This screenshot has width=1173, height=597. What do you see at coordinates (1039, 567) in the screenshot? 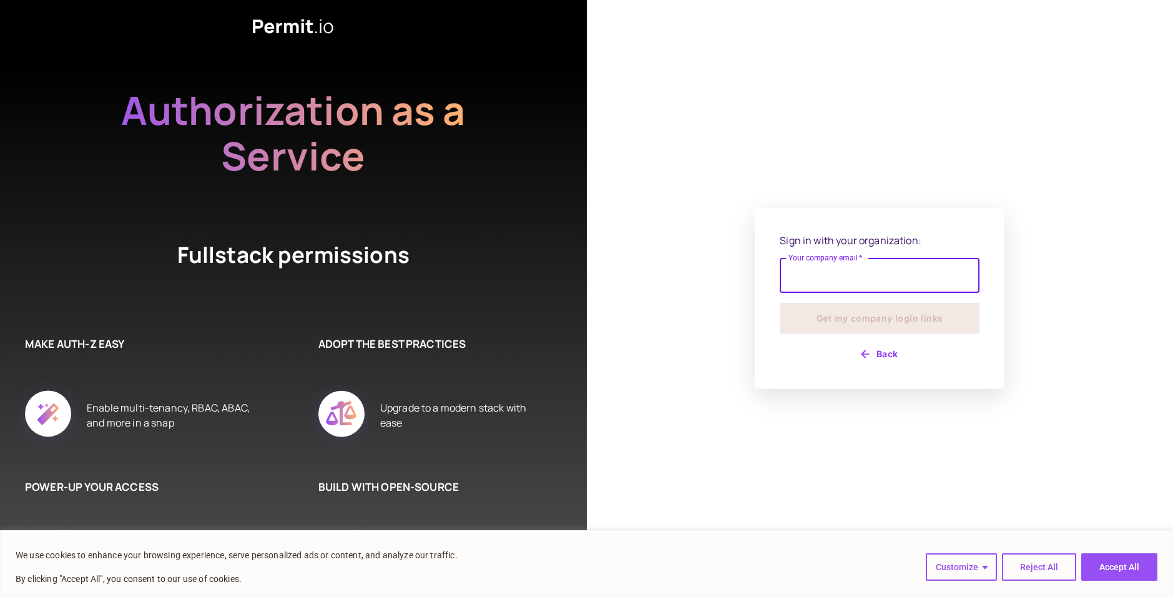
I see `button: Reject All` at bounding box center [1039, 567].